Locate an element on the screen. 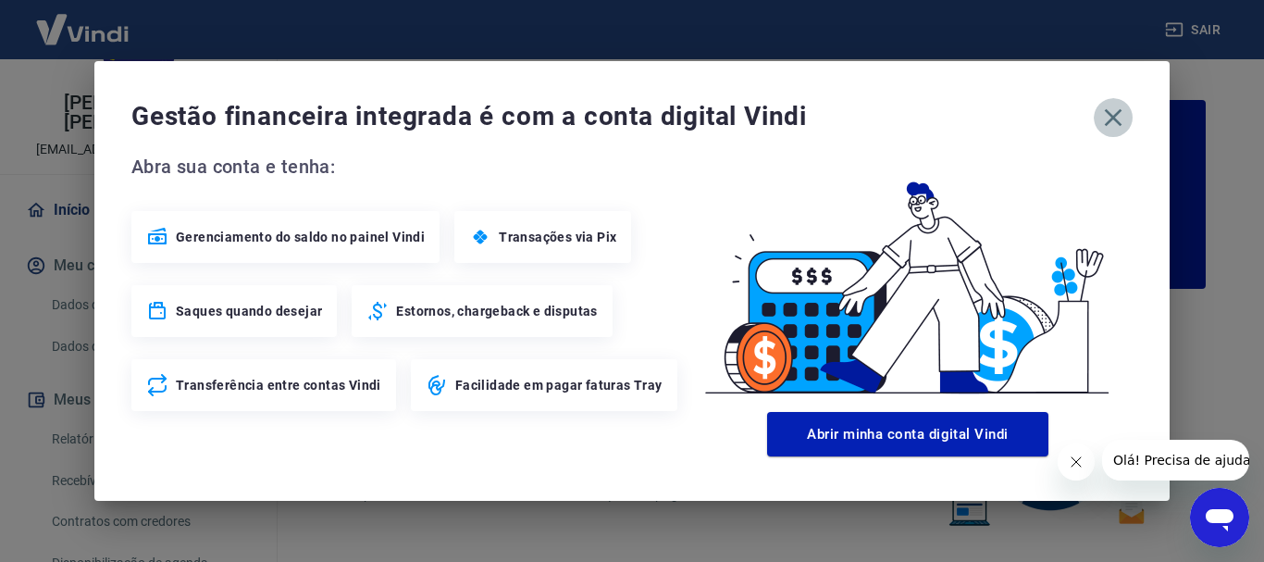  span: Transações via Pix is located at coordinates (557, 237).